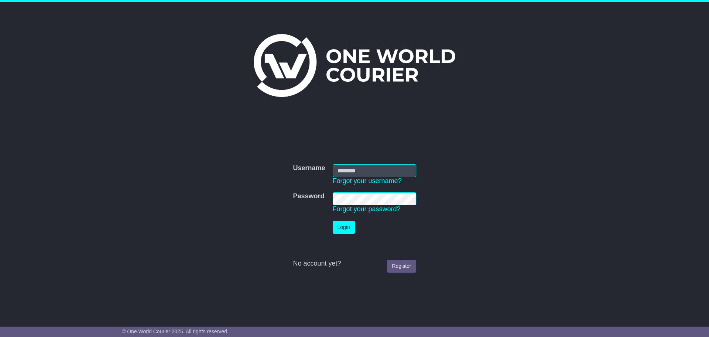  Describe the element at coordinates (354, 263) in the screenshot. I see `div: No account yet?` at that location.